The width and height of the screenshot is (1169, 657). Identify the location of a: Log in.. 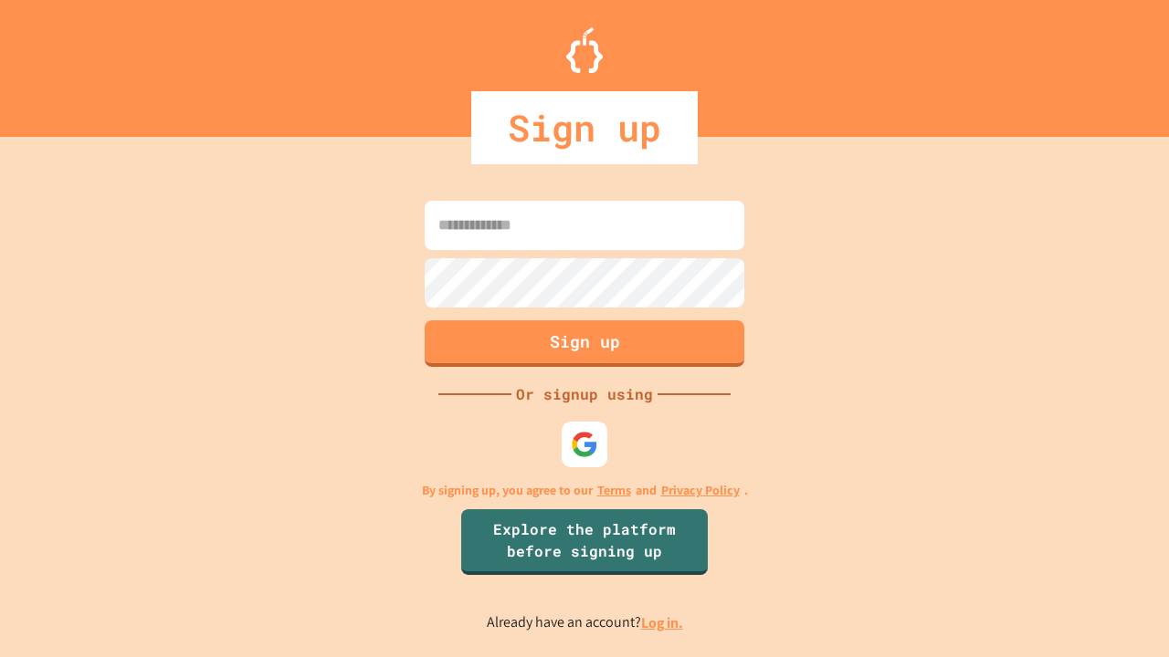
(662, 623).